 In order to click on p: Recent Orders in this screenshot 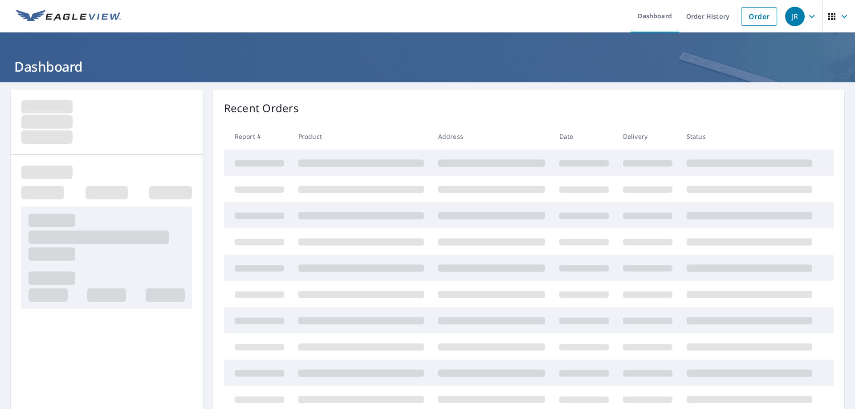, I will do `click(261, 108)`.